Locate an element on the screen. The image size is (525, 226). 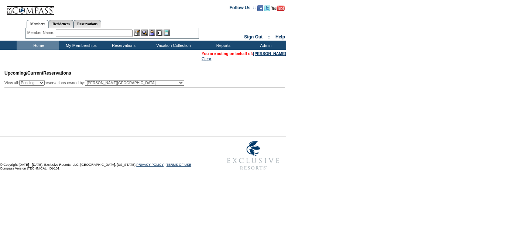
a: Residences is located at coordinates (61, 24).